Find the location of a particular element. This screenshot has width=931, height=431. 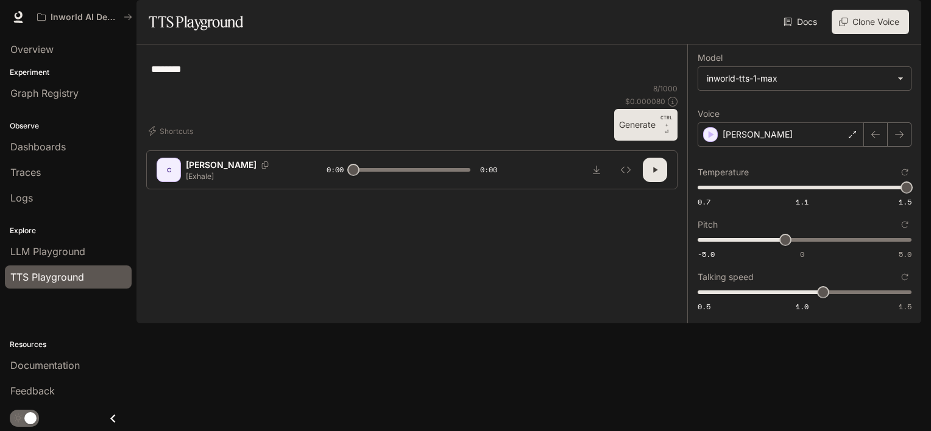

button: Download audio is located at coordinates (597, 170).